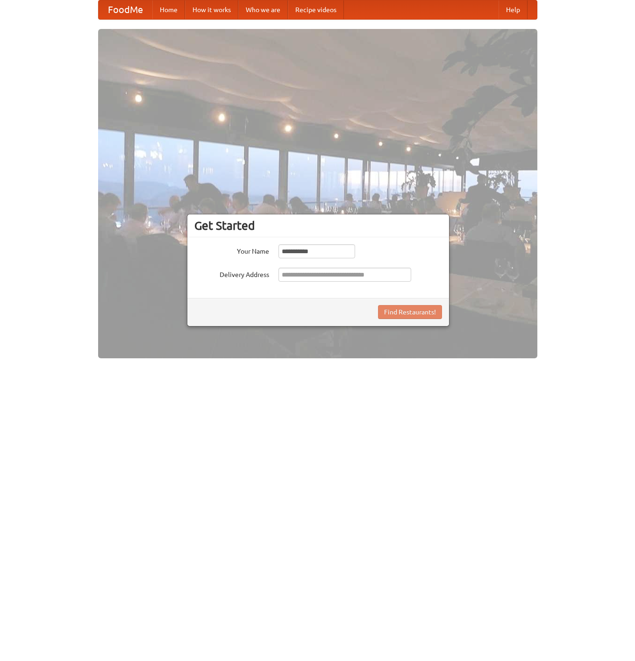  What do you see at coordinates (232, 250) in the screenshot?
I see `label: Your Name` at bounding box center [232, 250].